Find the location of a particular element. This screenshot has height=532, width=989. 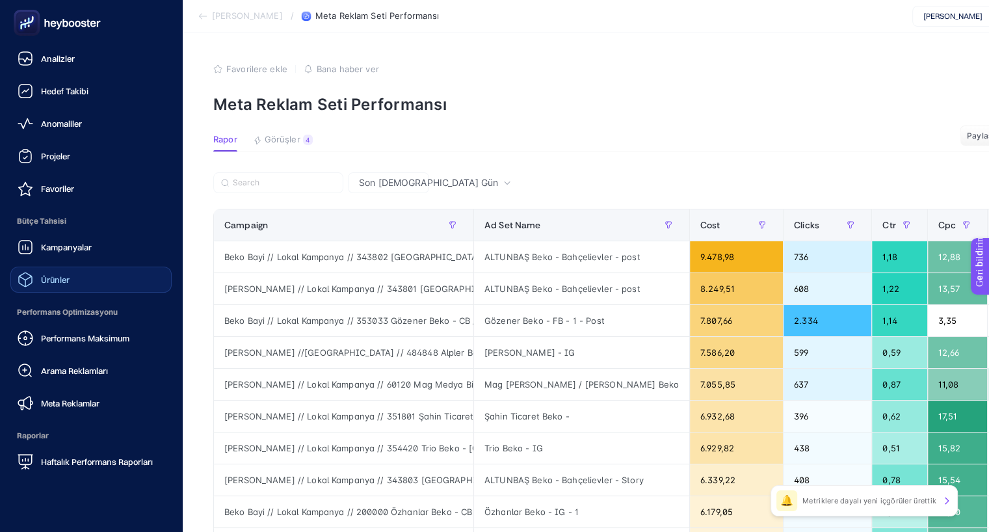

div: 13,57 is located at coordinates (957, 289).